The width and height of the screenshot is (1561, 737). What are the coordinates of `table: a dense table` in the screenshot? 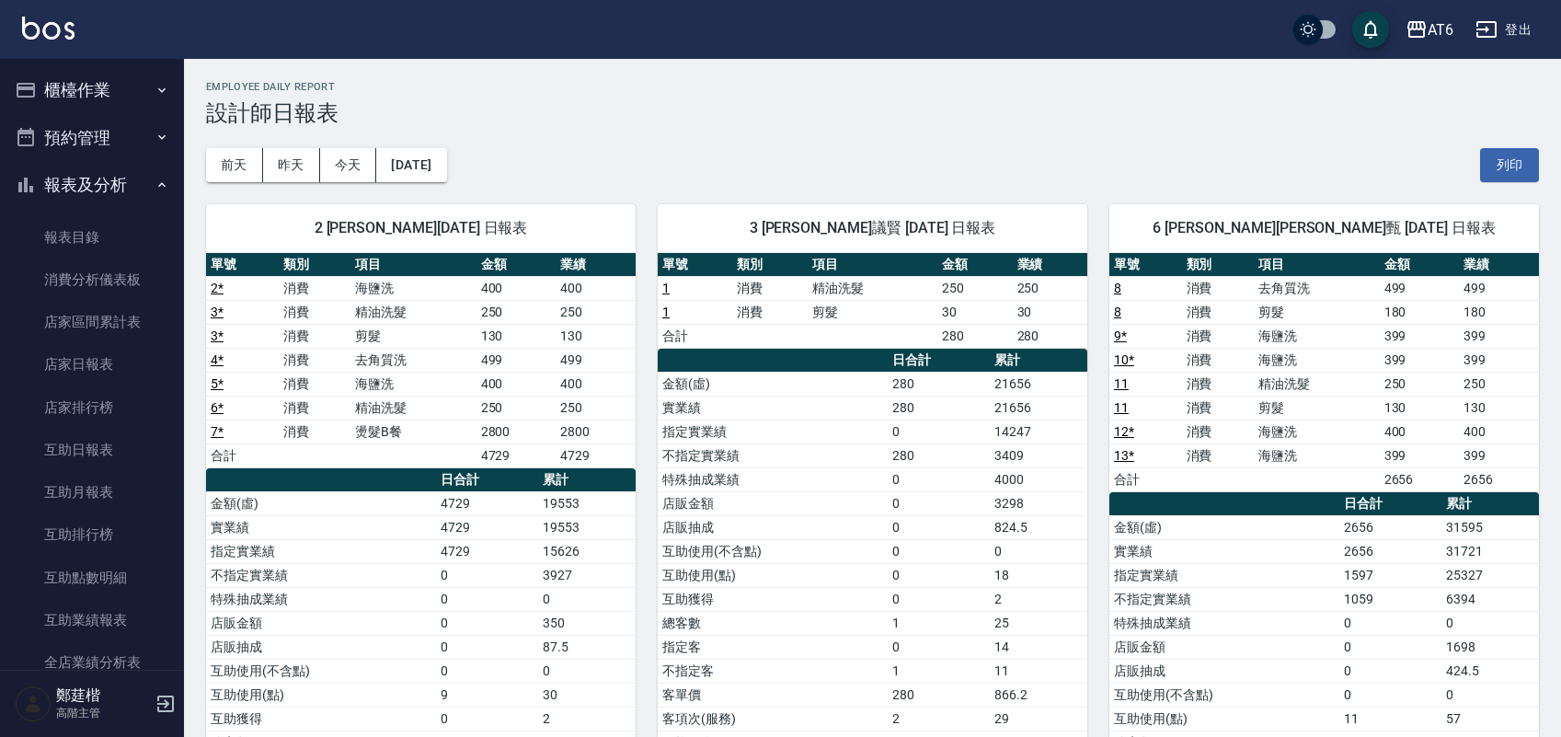 It's located at (872, 301).